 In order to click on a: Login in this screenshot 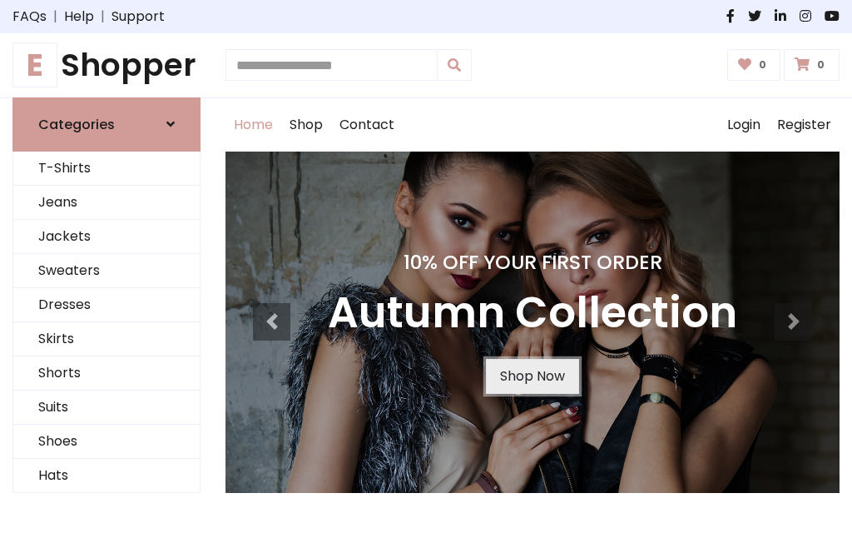, I will do `click(744, 125)`.